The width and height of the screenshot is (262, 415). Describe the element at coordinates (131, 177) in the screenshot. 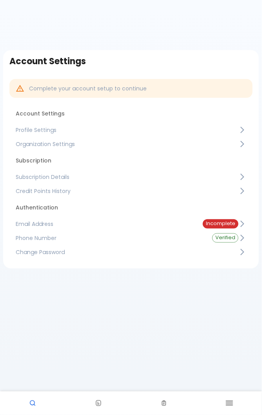

I see `a: Subscription Details` at that location.